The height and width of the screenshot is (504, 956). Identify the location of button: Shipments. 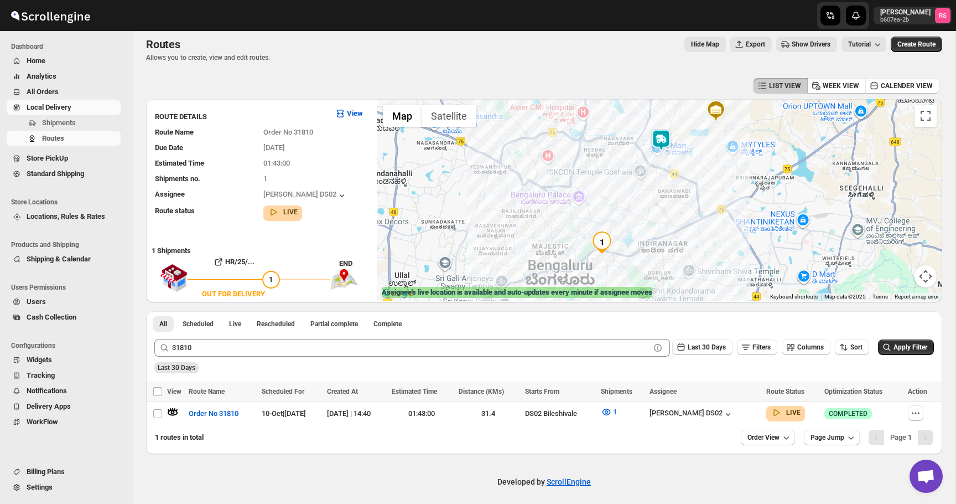
(64, 123).